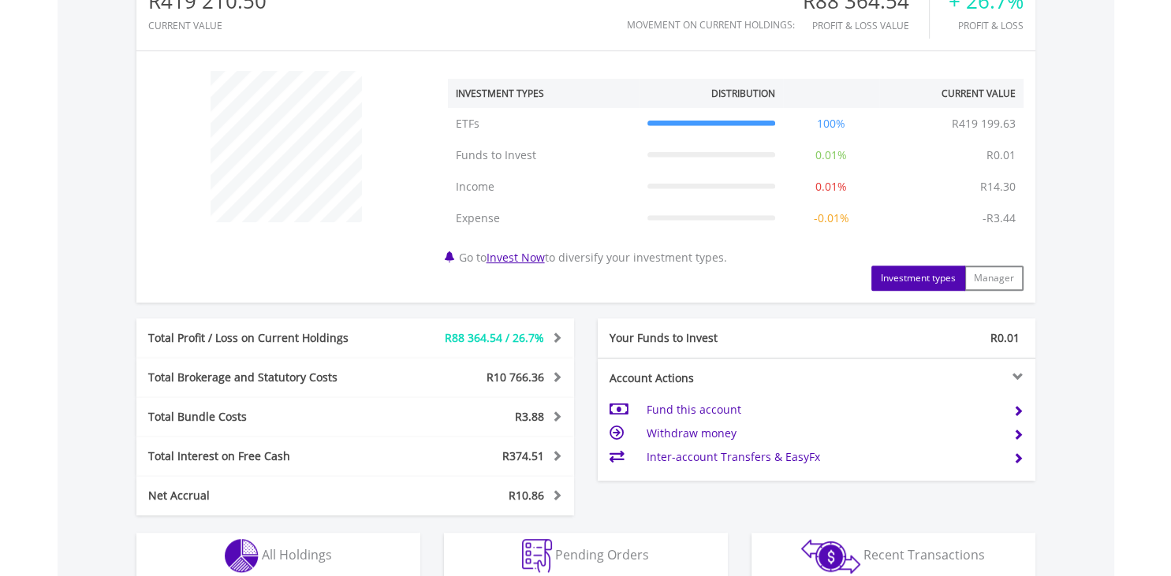 The height and width of the screenshot is (576, 1171). Describe the element at coordinates (735, 177) in the screenshot. I see `div: Go to to diversify your investment types.` at that location.